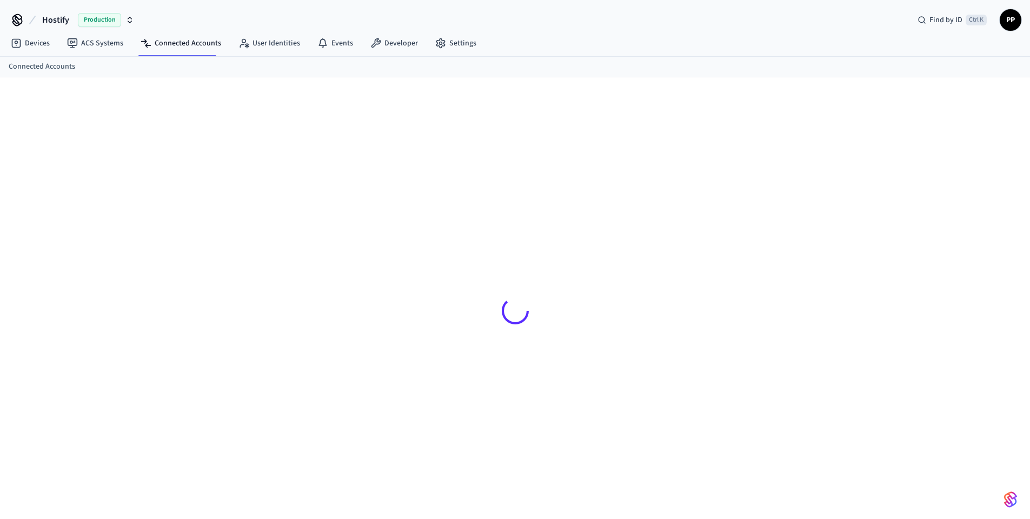 The width and height of the screenshot is (1030, 519). Describe the element at coordinates (952, 20) in the screenshot. I see `div: Find by IDCtrl K` at that location.